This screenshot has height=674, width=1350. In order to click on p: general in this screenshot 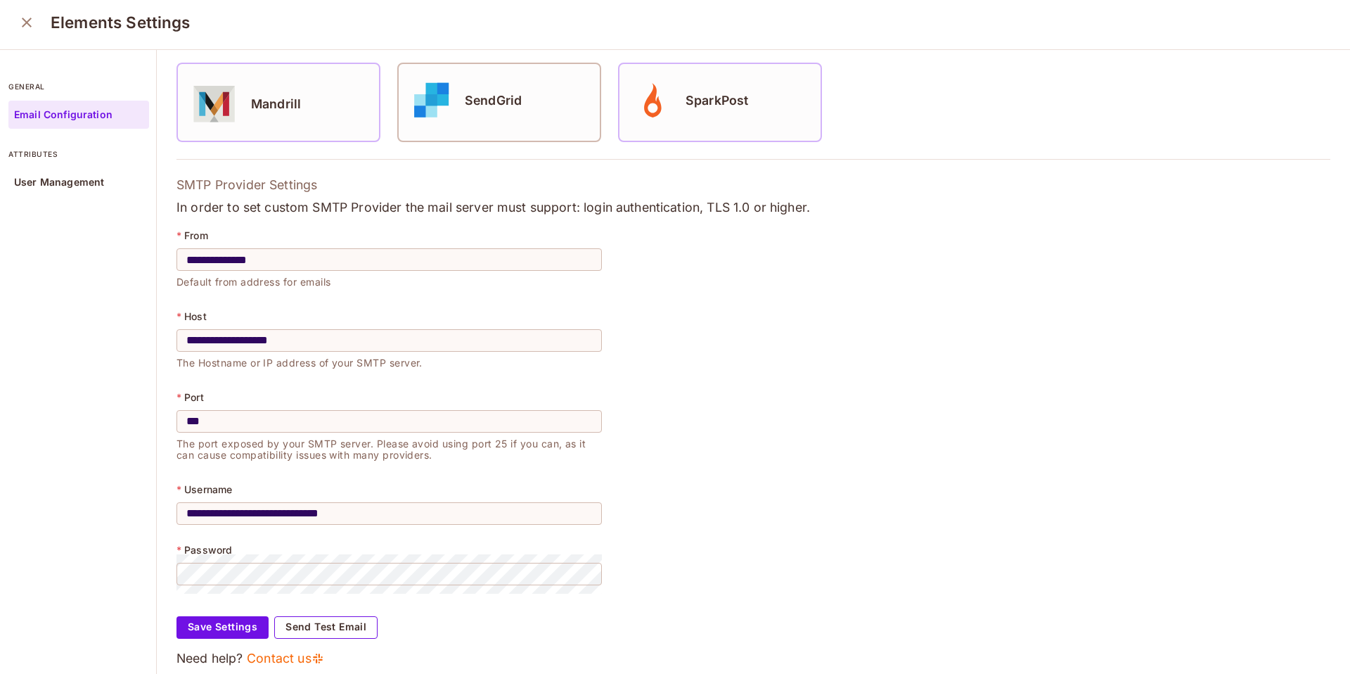, I will do `click(79, 86)`.